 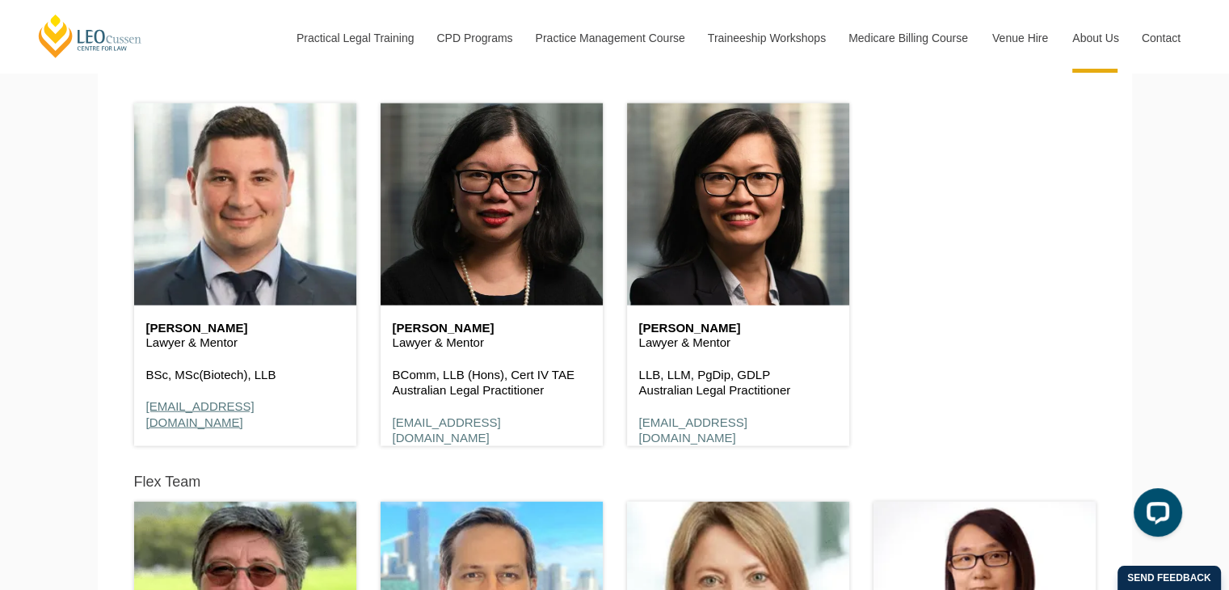 What do you see at coordinates (355, 38) in the screenshot?
I see `a: Practical Legal Training` at bounding box center [355, 38].